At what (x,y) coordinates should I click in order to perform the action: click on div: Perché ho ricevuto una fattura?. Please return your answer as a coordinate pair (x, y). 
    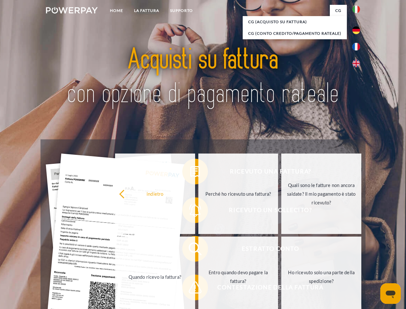
    Looking at the image, I should click on (238, 193).